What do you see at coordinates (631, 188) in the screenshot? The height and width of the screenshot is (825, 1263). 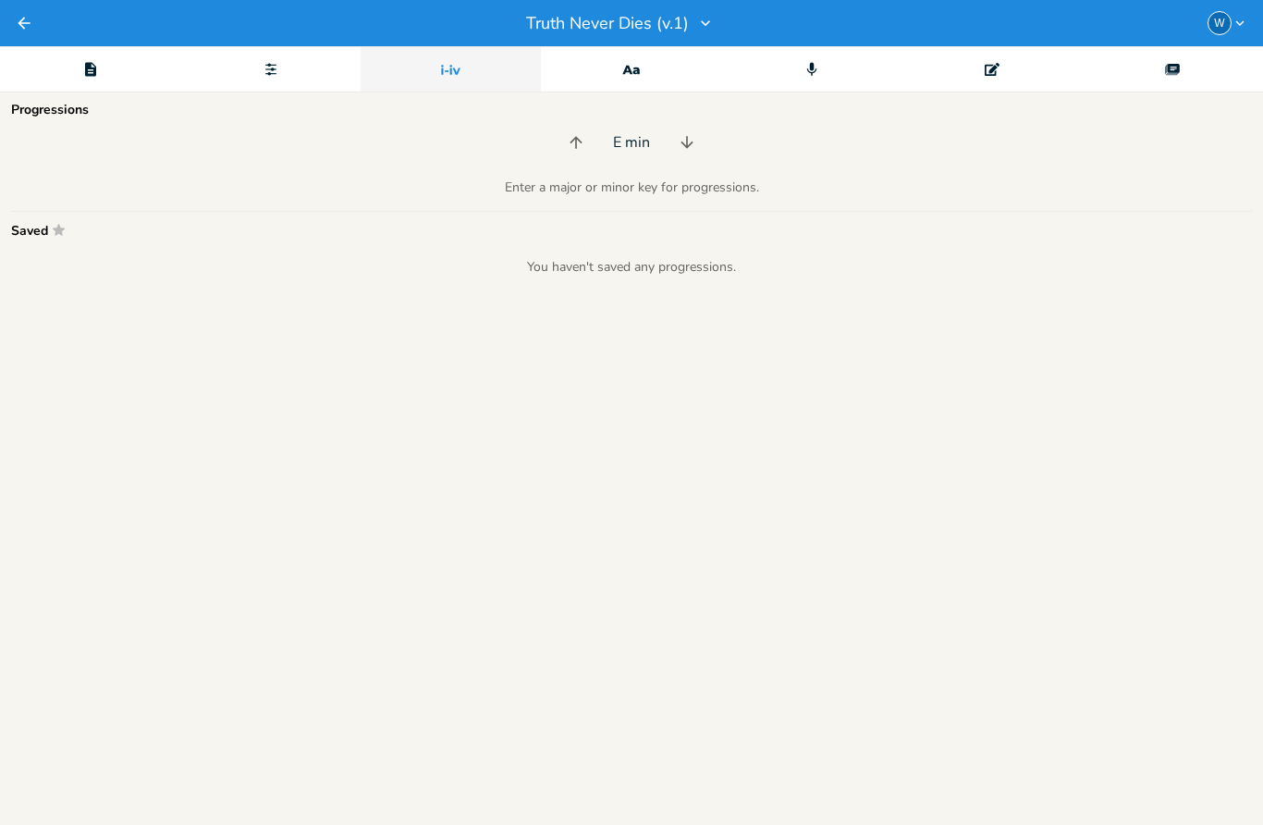 I see `div: Enter a major or minor key for progressions.` at bounding box center [631, 188].